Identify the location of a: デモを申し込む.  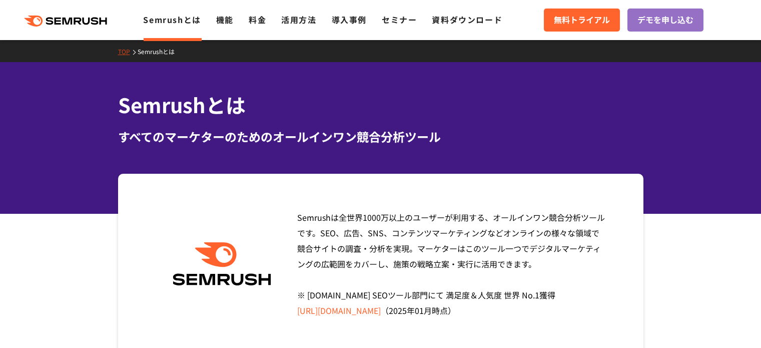
(665, 20).